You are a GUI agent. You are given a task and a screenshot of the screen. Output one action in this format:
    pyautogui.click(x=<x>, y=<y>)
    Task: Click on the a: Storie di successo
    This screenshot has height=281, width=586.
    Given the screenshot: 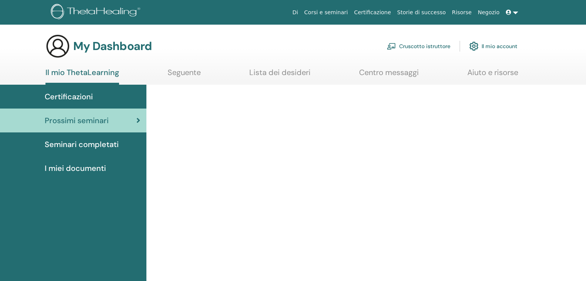 What is the action you would take?
    pyautogui.click(x=422, y=12)
    